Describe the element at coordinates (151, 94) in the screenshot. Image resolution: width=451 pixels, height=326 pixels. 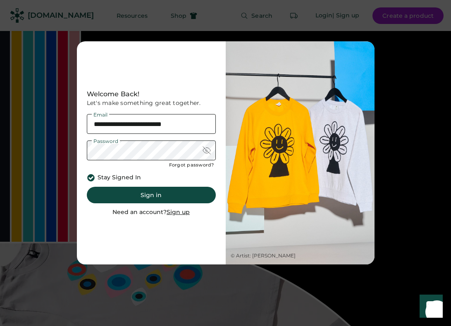
I see `div: Welcome Back!` at that location.